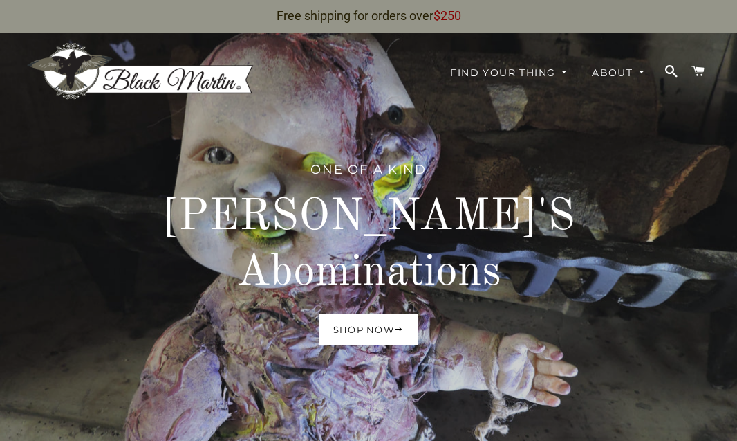 This screenshot has width=737, height=441. What do you see at coordinates (619, 73) in the screenshot?
I see `a: About` at bounding box center [619, 73].